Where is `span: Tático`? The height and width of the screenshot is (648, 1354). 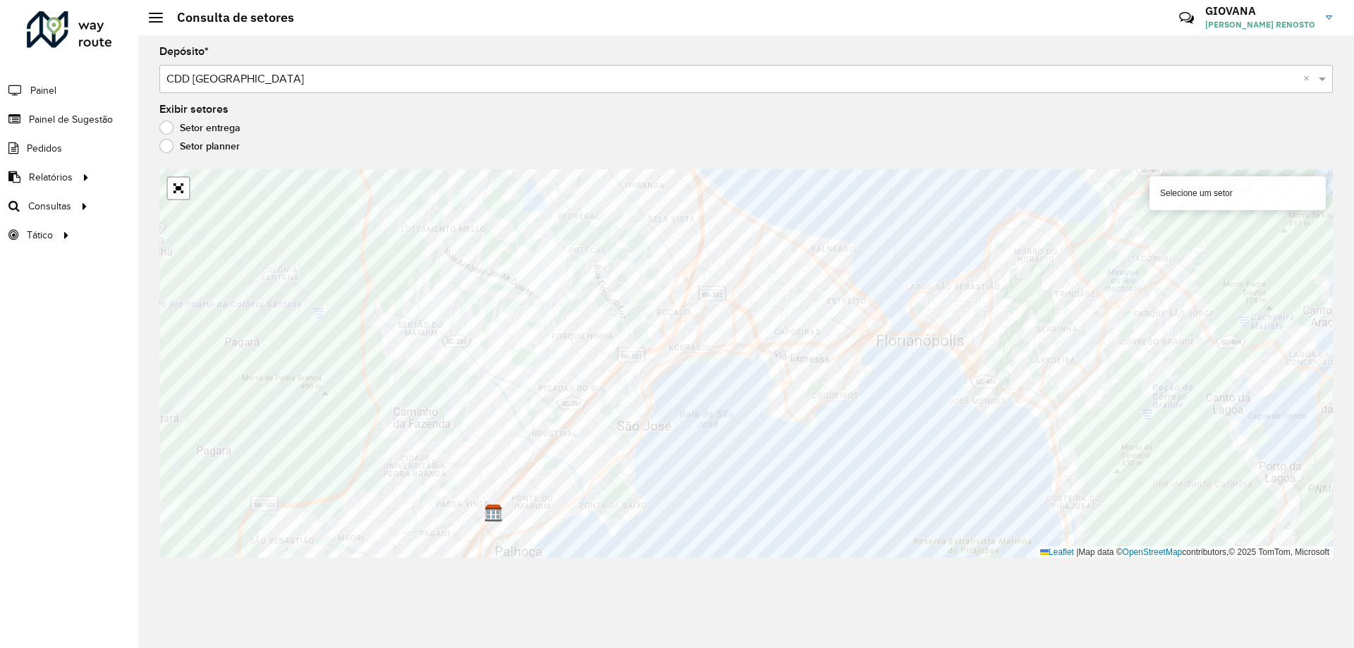 span: Tático is located at coordinates (40, 235).